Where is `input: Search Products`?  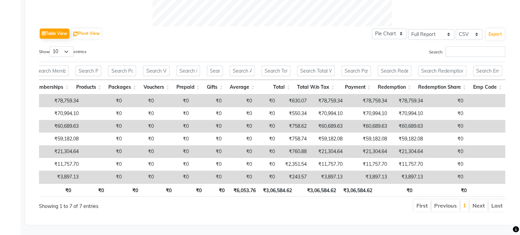
input: Search Products is located at coordinates (88, 70).